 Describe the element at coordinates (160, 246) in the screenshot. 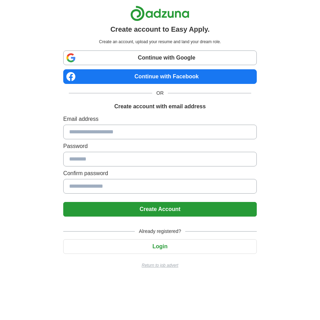

I see `button: Login` at that location.